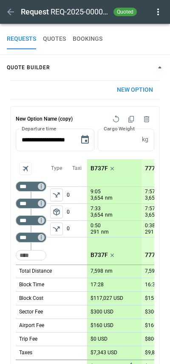  Describe the element at coordinates (77, 168) in the screenshot. I see `p: Taxi` at that location.